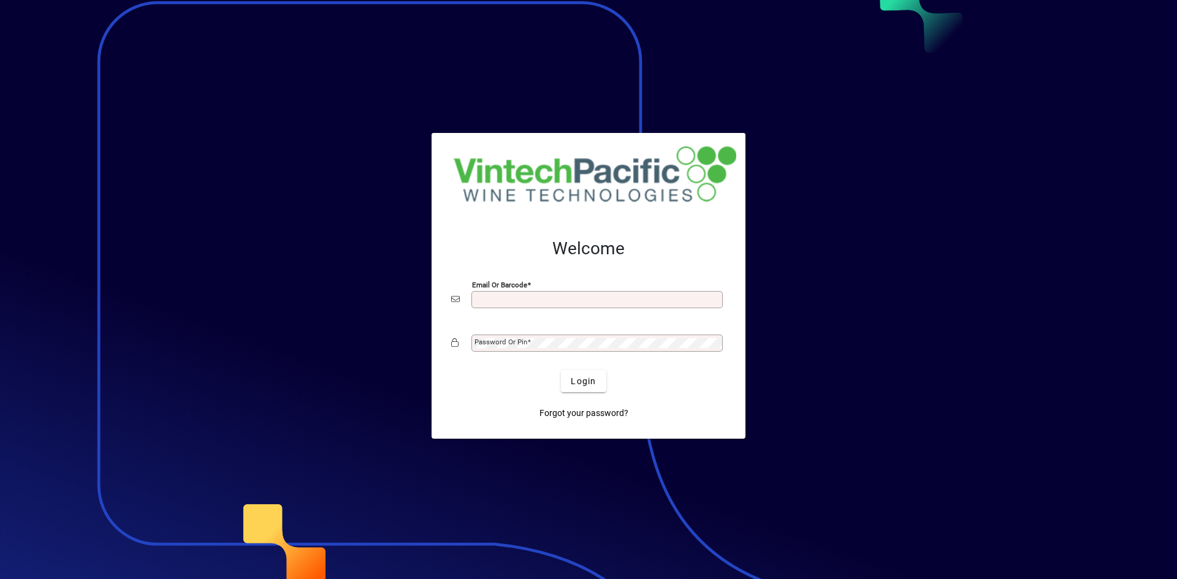 This screenshot has height=579, width=1177. What do you see at coordinates (584, 413) in the screenshot?
I see `span: Forgot your password?` at bounding box center [584, 413].